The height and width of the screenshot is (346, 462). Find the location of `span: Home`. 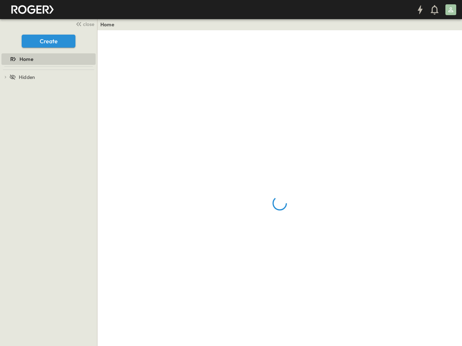

span: Home is located at coordinates (26, 59).